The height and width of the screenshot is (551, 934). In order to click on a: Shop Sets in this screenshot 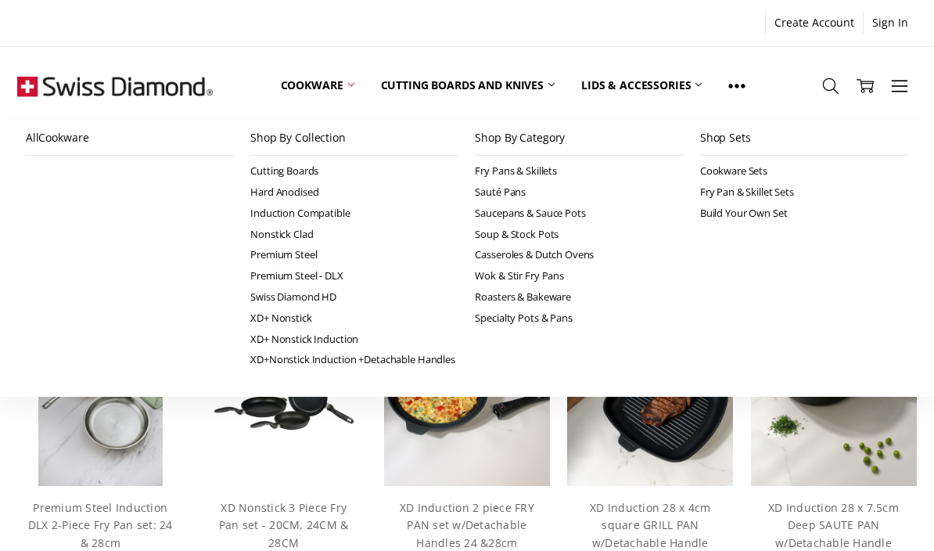, I will do `click(805, 138)`.